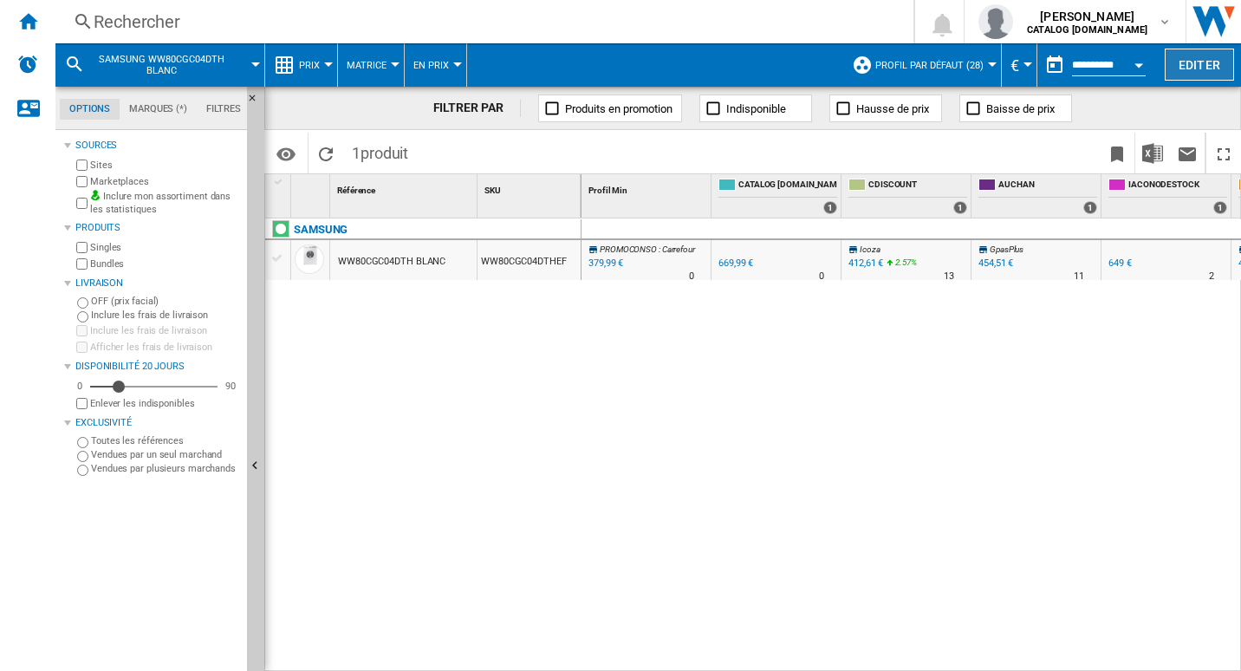 Image resolution: width=1241 pixels, height=671 pixels. Describe the element at coordinates (918, 185) in the screenshot. I see `span: CDISCOUNT` at that location.